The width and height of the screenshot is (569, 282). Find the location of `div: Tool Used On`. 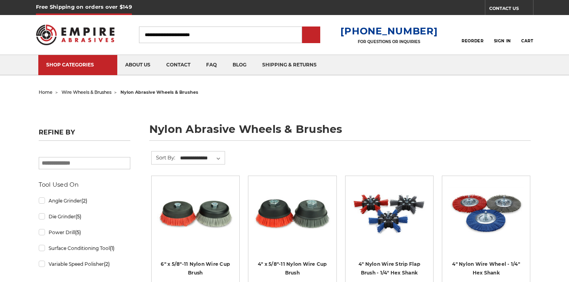

div: Tool Used On is located at coordinates (85, 184).